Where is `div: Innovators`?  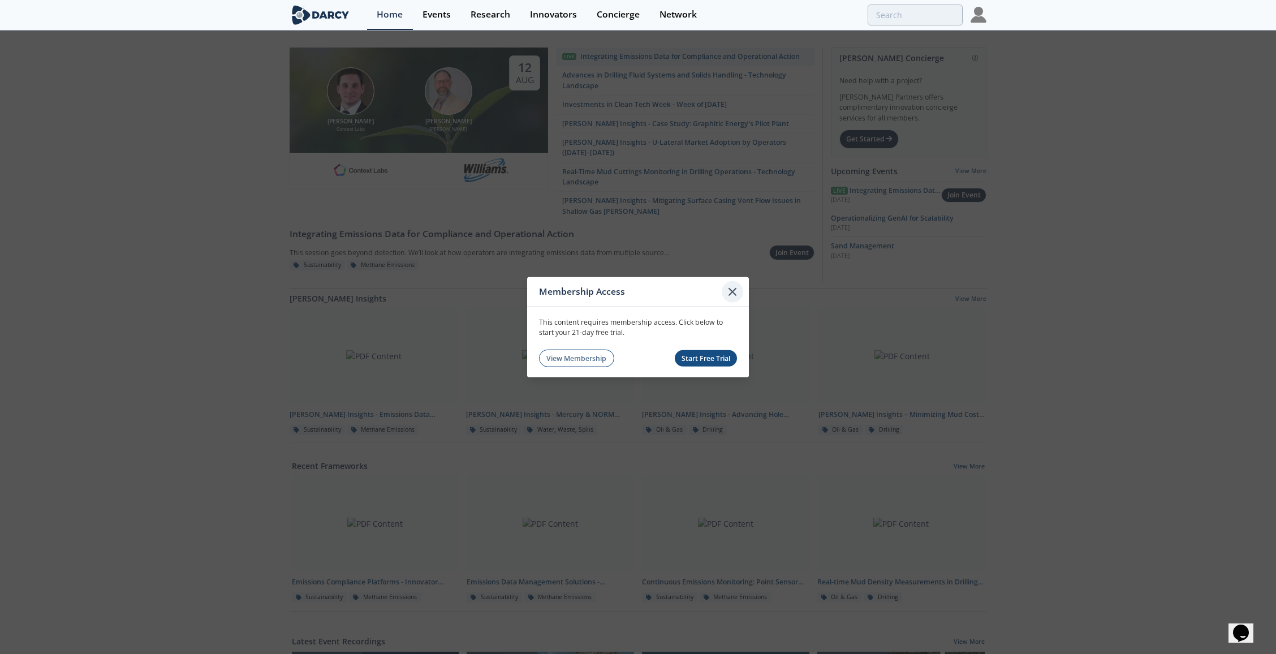 div: Innovators is located at coordinates (553, 15).